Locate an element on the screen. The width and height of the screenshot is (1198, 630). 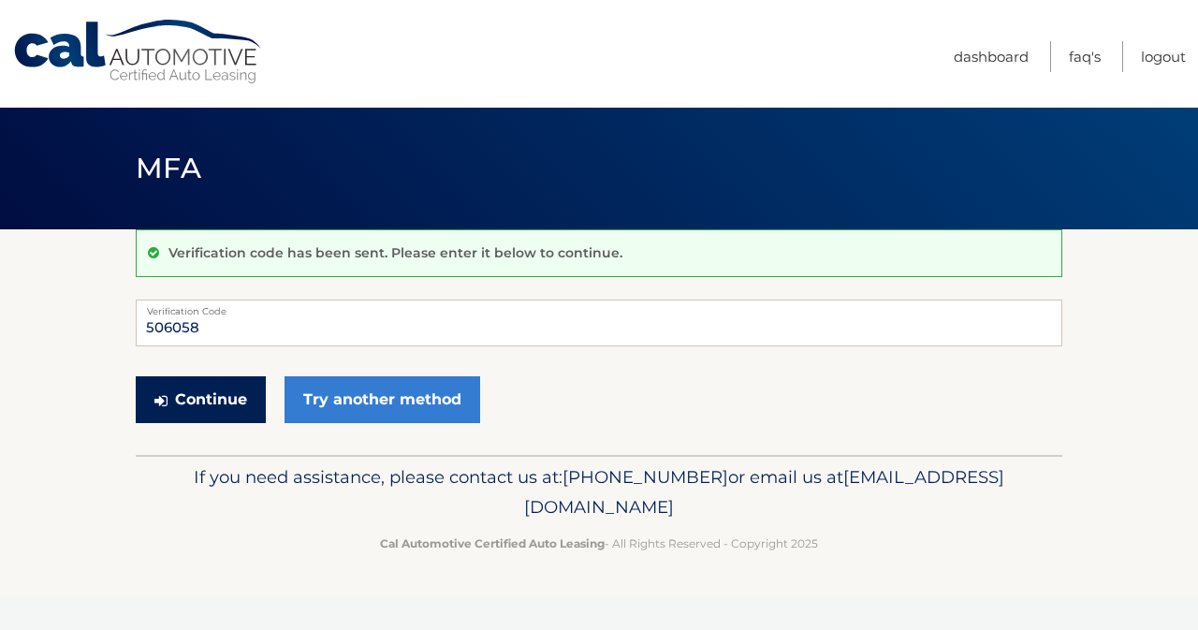
a: Logout is located at coordinates (1164, 56).